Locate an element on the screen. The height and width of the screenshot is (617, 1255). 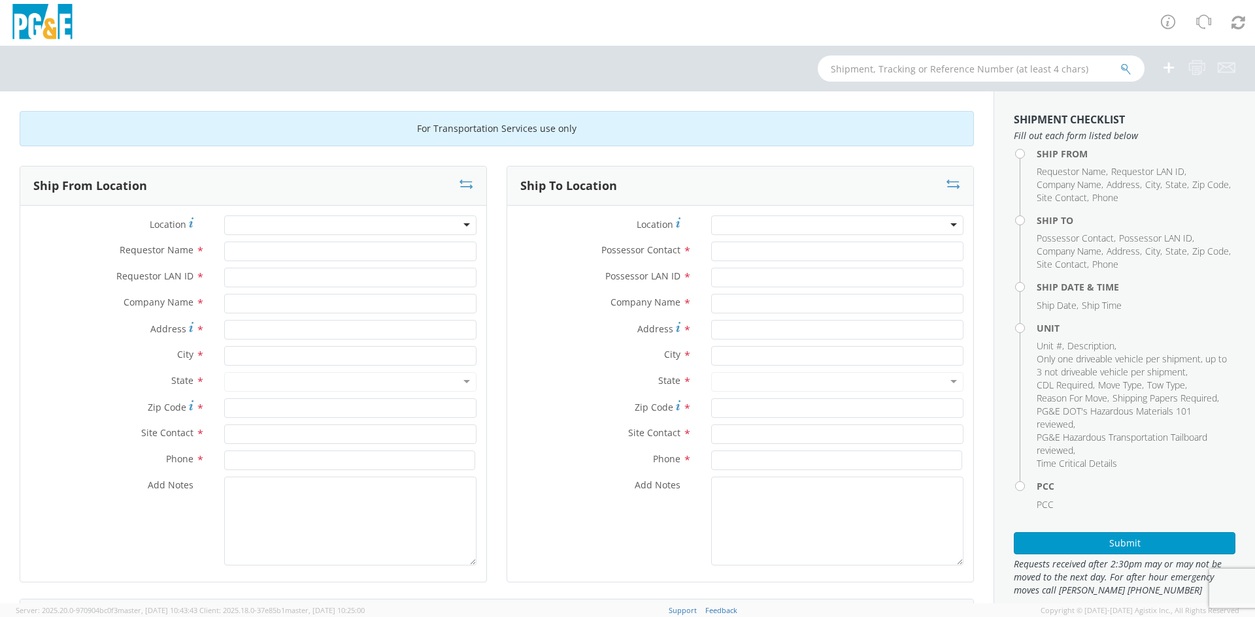
img: pge-logo-06675f144f4cfa6a6814.png is located at coordinates (42, 23).